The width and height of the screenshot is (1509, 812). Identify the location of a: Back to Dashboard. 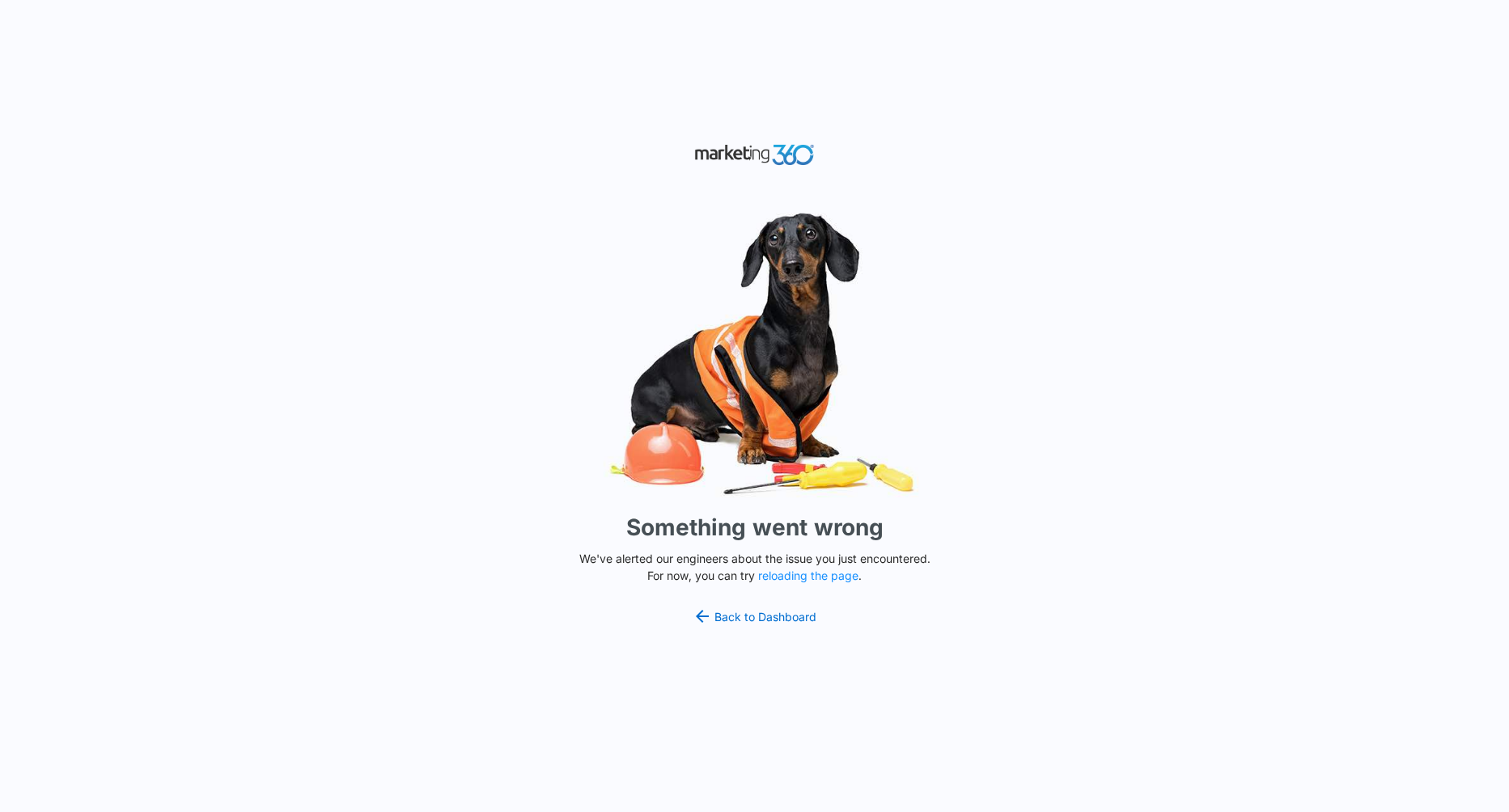
(754, 616).